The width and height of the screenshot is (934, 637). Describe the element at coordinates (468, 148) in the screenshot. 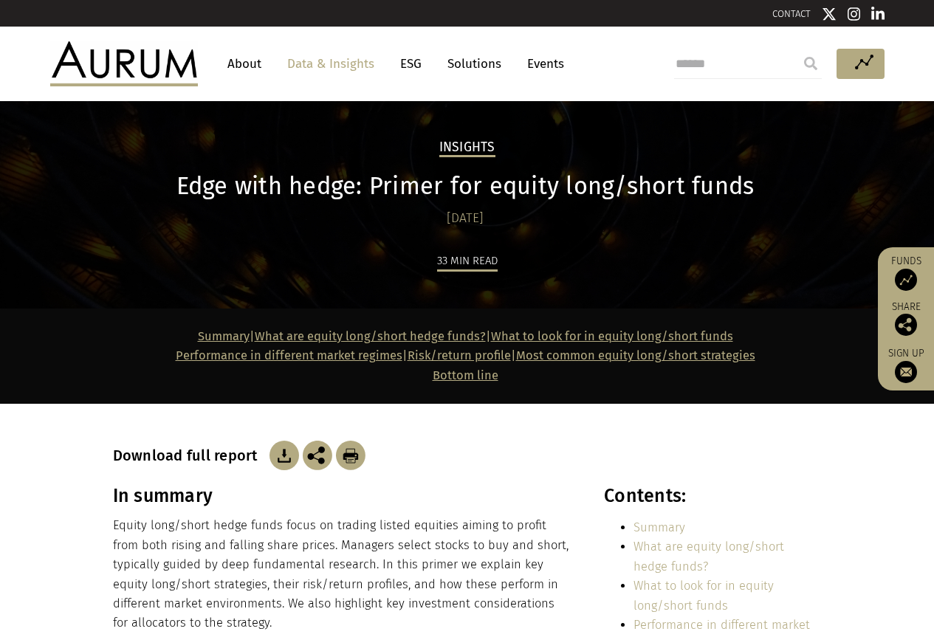

I see `h2: Insights` at that location.